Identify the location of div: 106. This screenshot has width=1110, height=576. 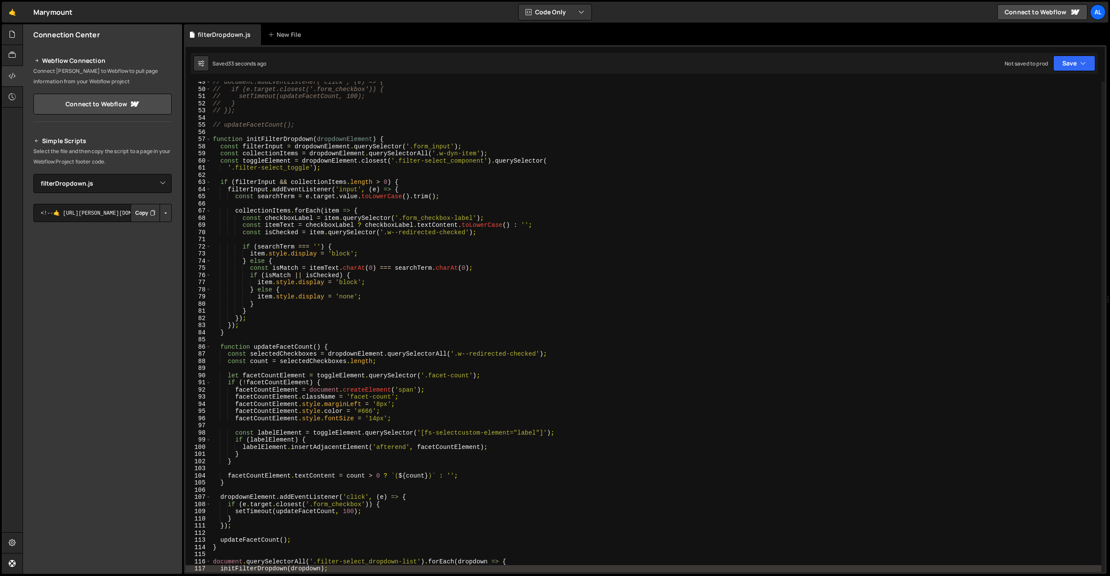
(198, 490).